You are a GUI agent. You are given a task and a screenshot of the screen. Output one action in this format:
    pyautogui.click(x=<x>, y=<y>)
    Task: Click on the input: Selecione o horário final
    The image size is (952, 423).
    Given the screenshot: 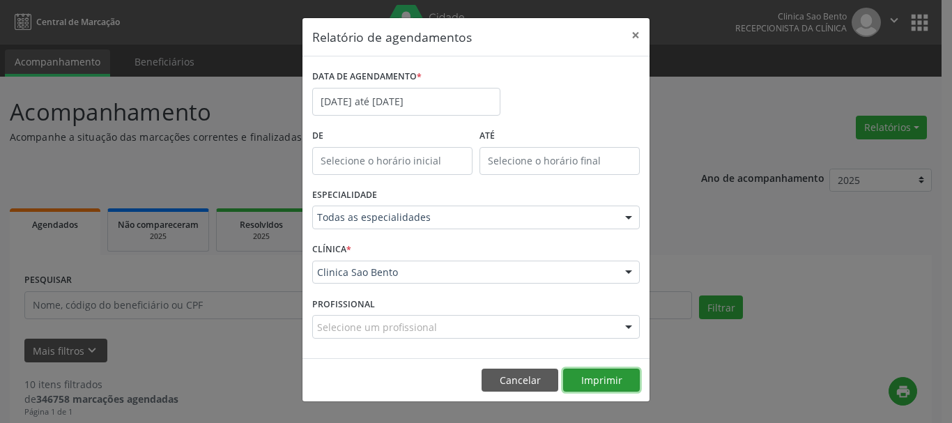 What is the action you would take?
    pyautogui.click(x=560, y=161)
    